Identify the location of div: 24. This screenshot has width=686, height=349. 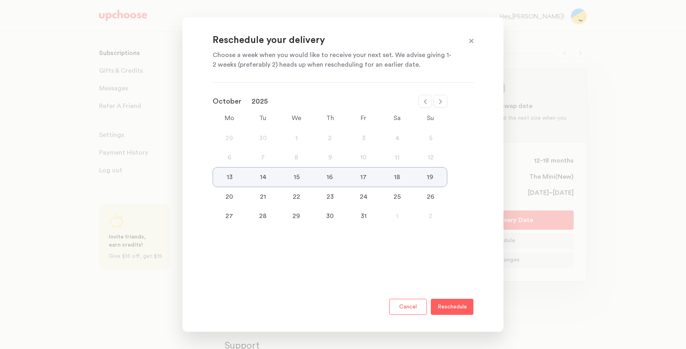
(364, 197).